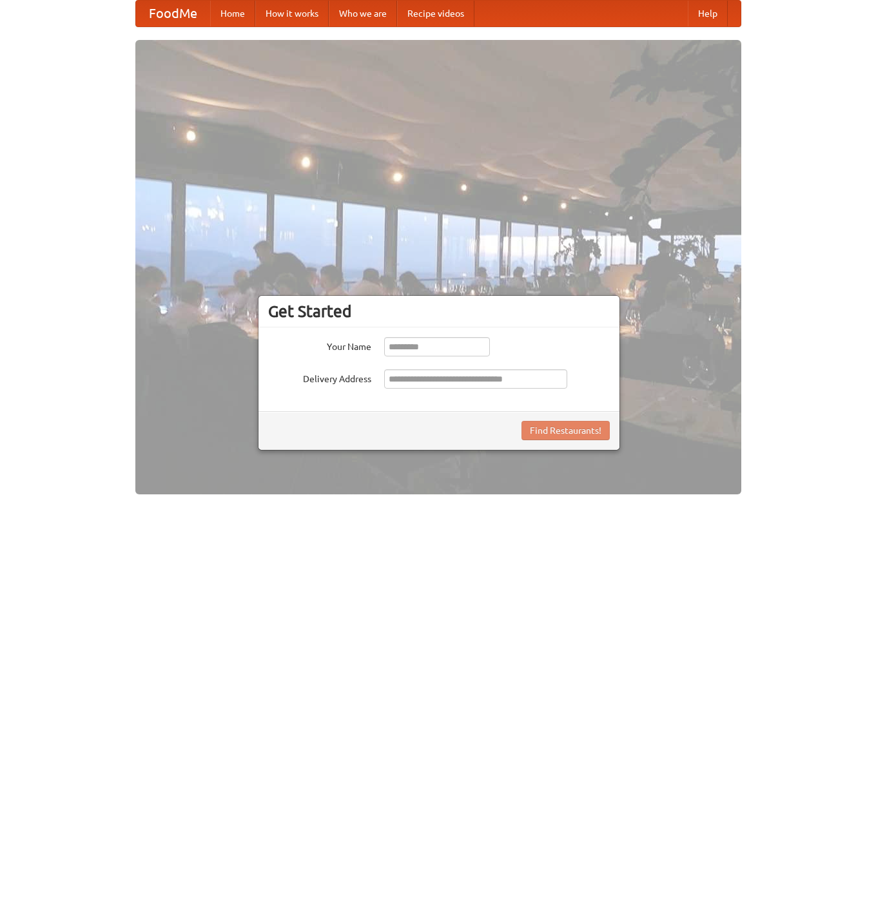 This screenshot has width=876, height=912. Describe the element at coordinates (233, 14) in the screenshot. I see `a: Home` at that location.